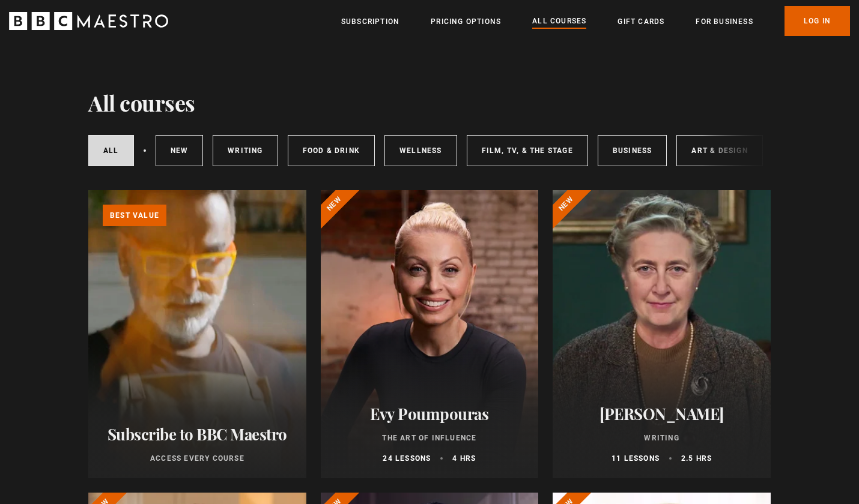 This screenshot has height=504, width=859. Describe the element at coordinates (180, 151) in the screenshot. I see `a: New` at that location.